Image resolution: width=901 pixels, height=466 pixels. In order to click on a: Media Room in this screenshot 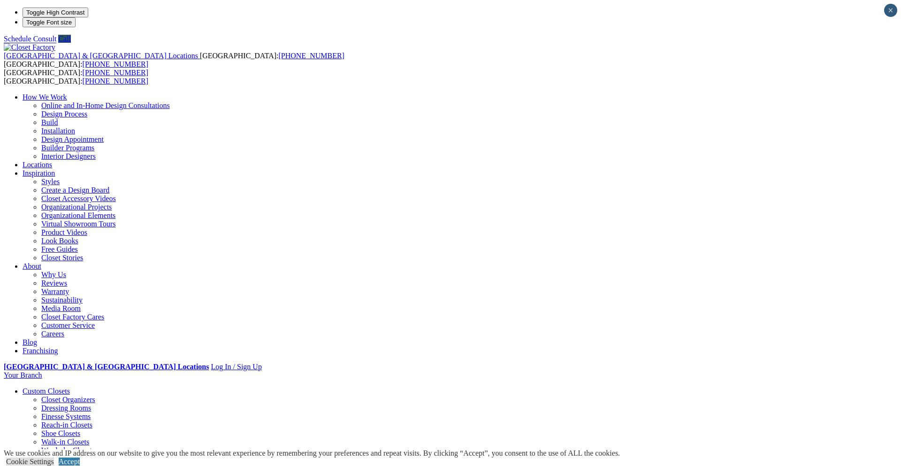, I will do `click(61, 308)`.